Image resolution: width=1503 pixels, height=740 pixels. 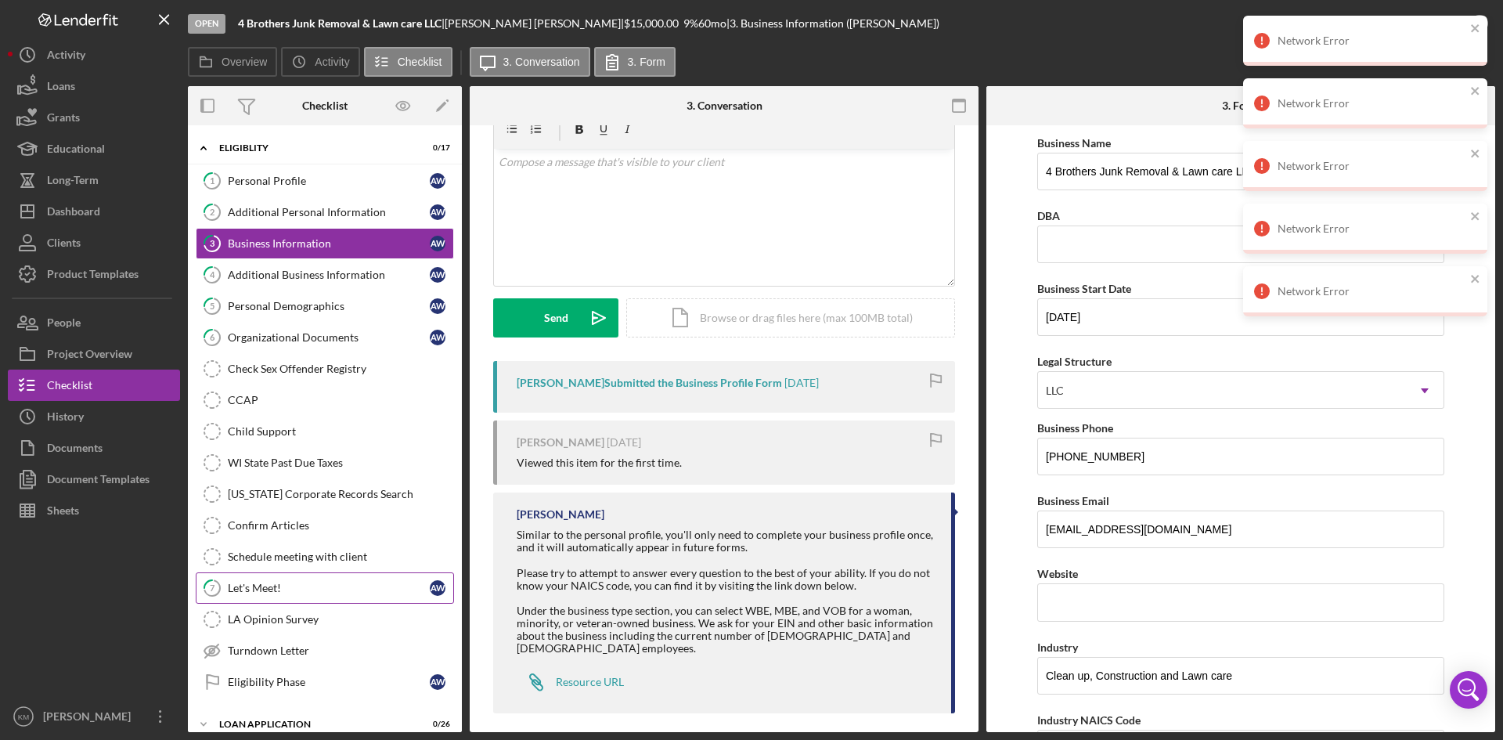 I want to click on label: Checklist, so click(x=420, y=62).